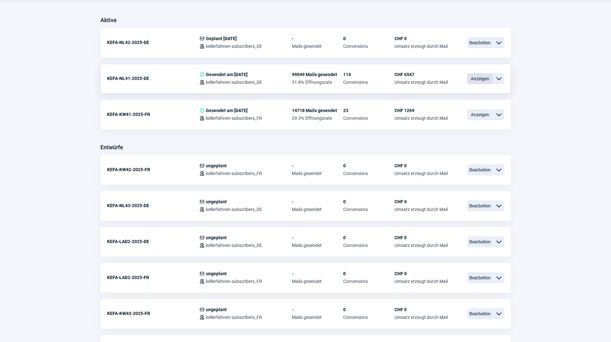 This screenshot has height=342, width=611. Describe the element at coordinates (318, 110) in the screenshot. I see `span: 14718 Mails gesendet` at that location.